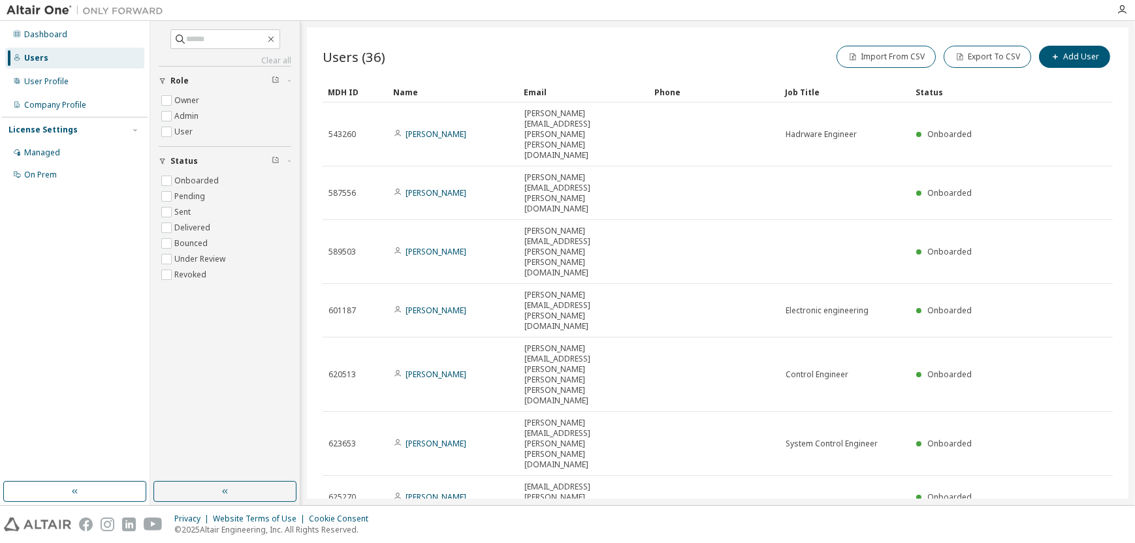  Describe the element at coordinates (193, 519) in the screenshot. I see `div: Privacy` at that location.